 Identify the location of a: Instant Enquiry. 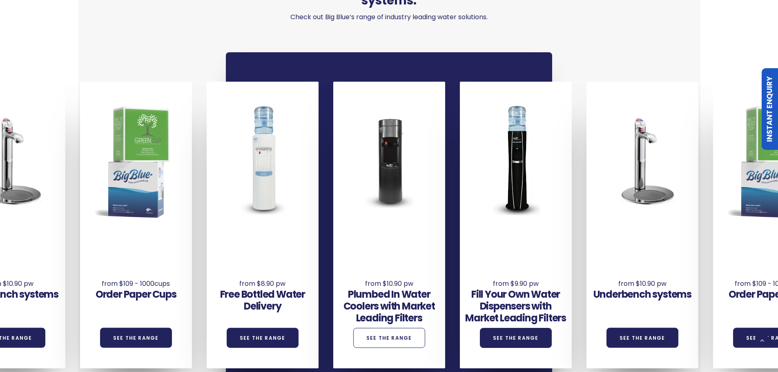
(770, 109).